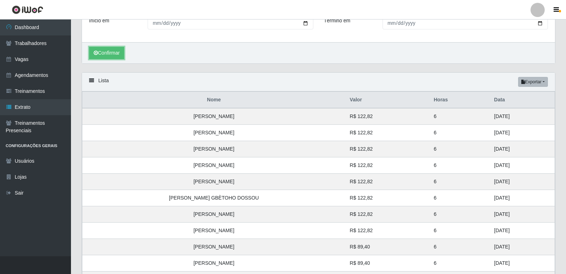 This screenshot has width=566, height=274. Describe the element at coordinates (533, 82) in the screenshot. I see `button: Exportar` at that location.